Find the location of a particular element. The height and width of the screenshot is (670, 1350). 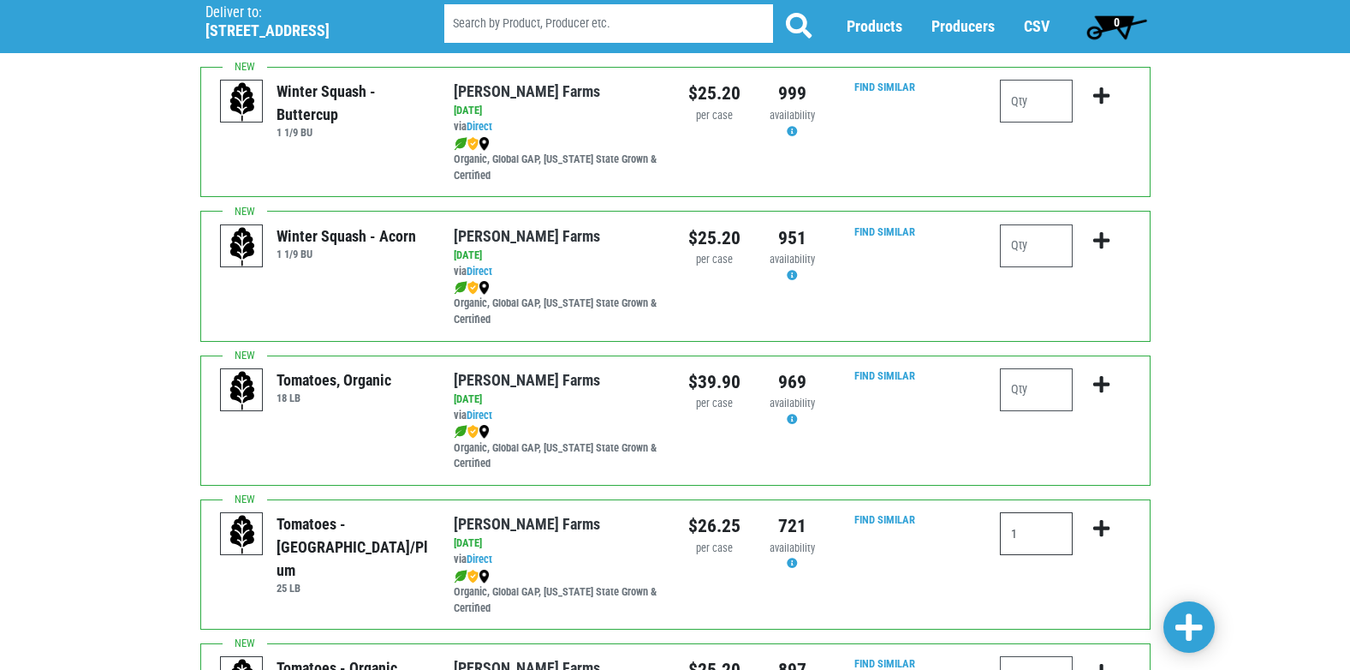

div: Tomatoes, Organic is located at coordinates (334, 379).